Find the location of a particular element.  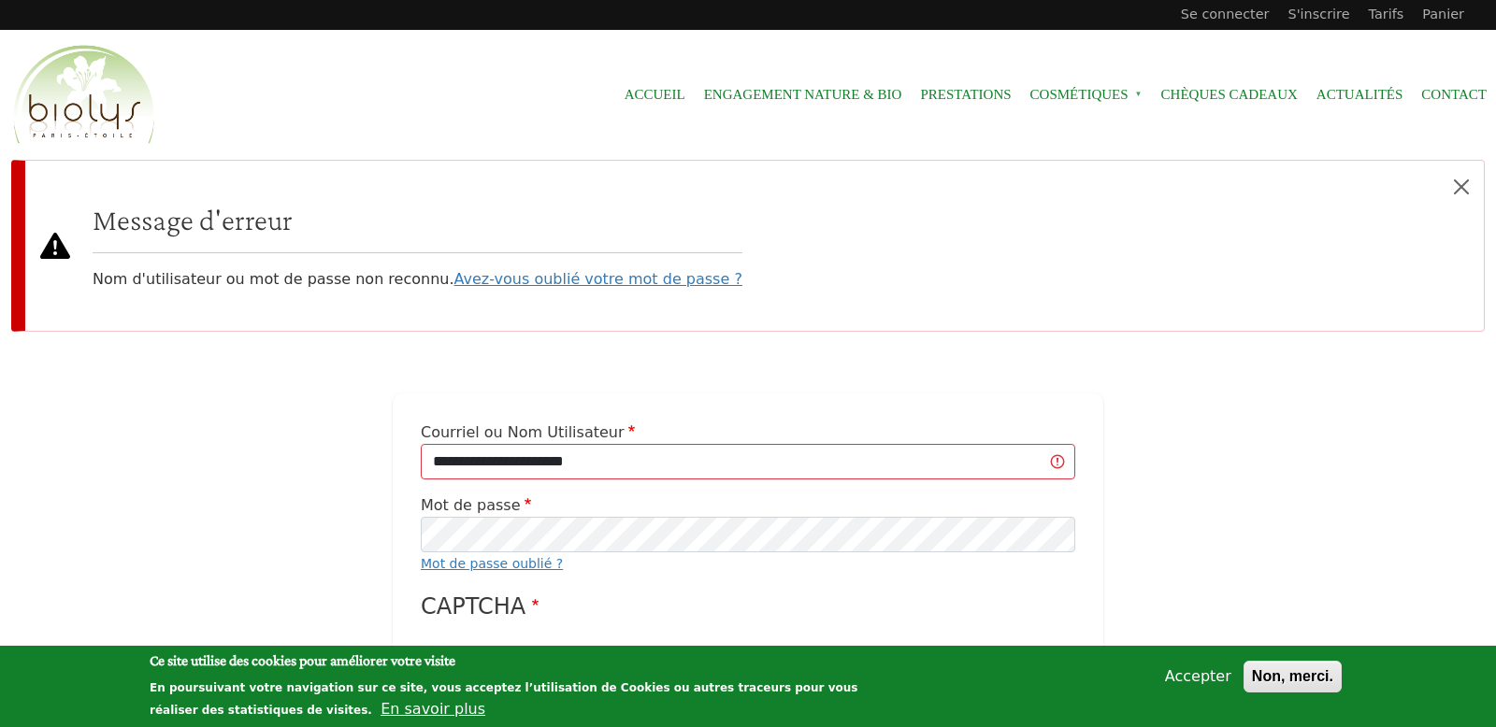

legend: CAPTCHA is located at coordinates (748, 607).